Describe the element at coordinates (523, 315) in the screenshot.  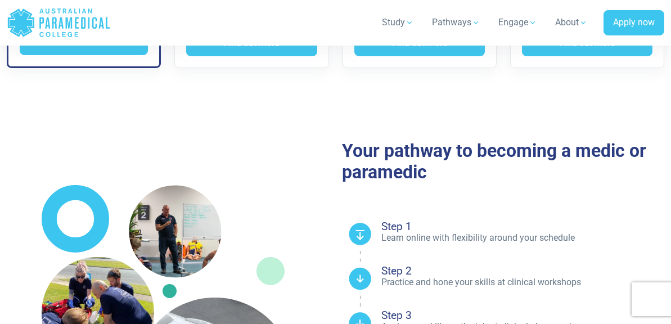
I see `h4: Step 3` at that location.